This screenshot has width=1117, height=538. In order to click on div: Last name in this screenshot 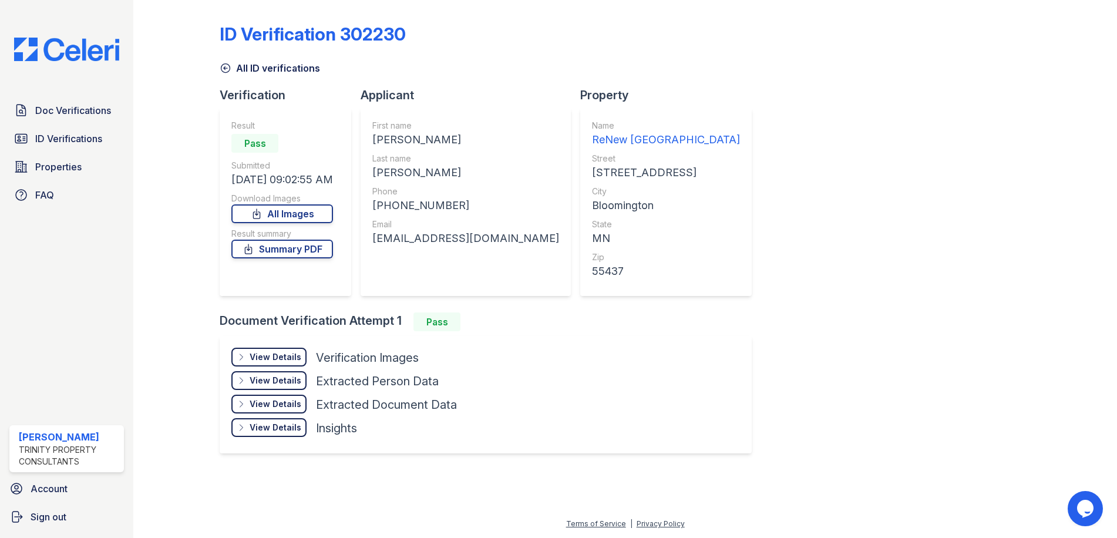, I will do `click(466, 159)`.